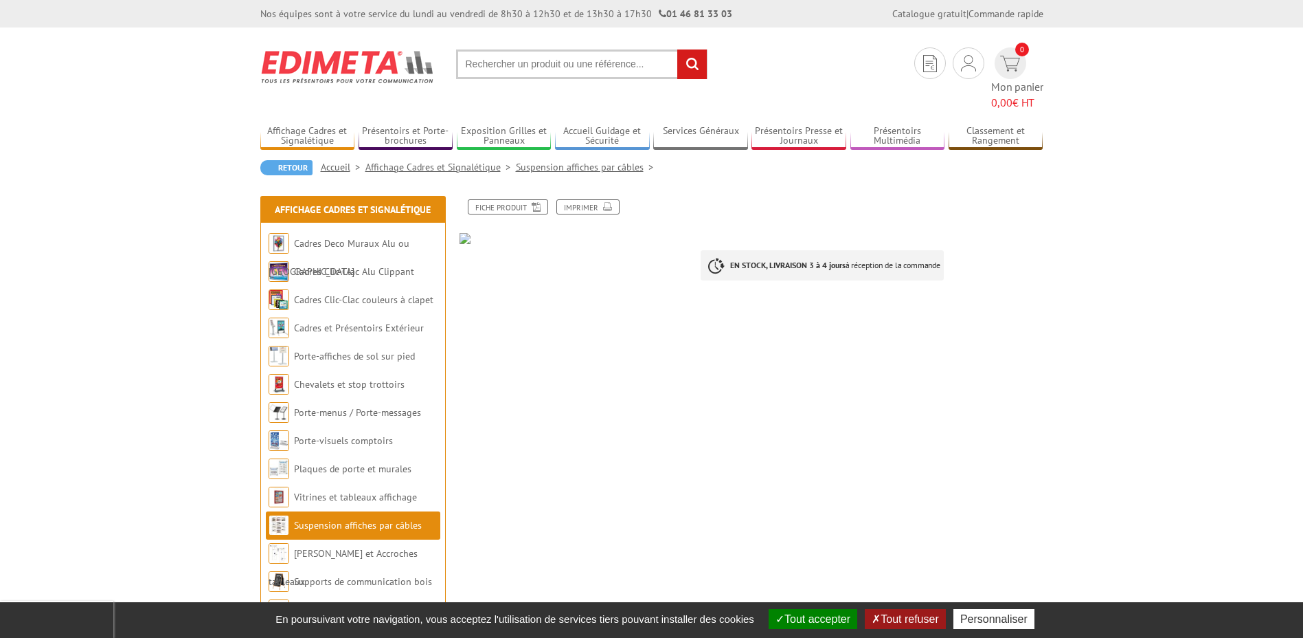 The height and width of the screenshot is (638, 1303). What do you see at coordinates (406, 136) in the screenshot?
I see `a: Présentoirs et Porte-brochures` at bounding box center [406, 136].